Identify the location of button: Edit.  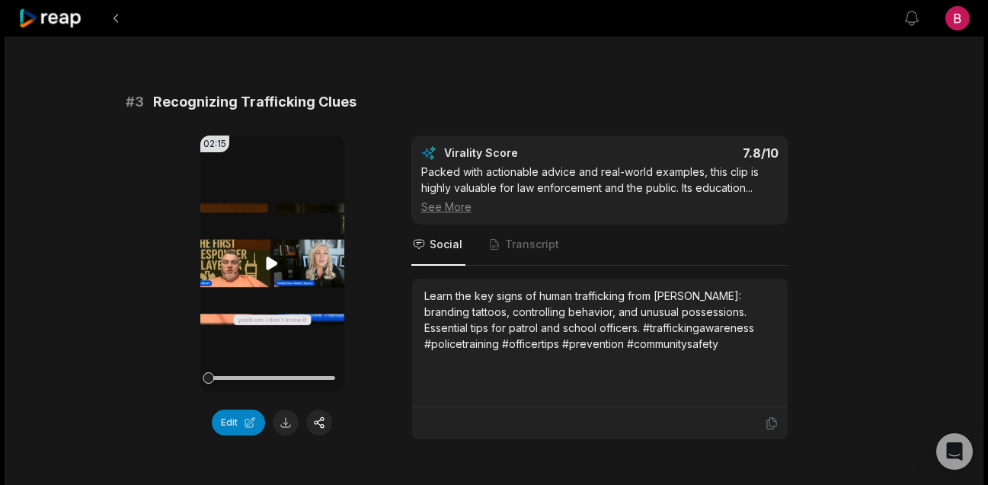
(238, 423).